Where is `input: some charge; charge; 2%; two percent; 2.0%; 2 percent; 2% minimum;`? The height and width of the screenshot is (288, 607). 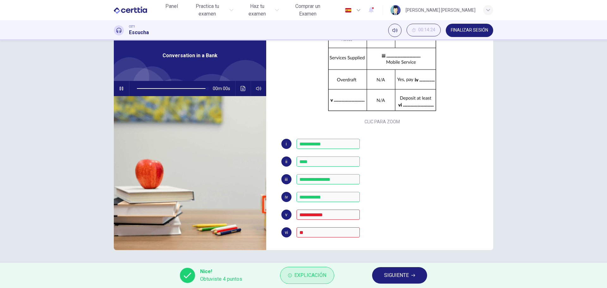
input: some charge; charge; 2%; two percent; 2.0%; 2 percent; 2% minimum; is located at coordinates (328, 197).